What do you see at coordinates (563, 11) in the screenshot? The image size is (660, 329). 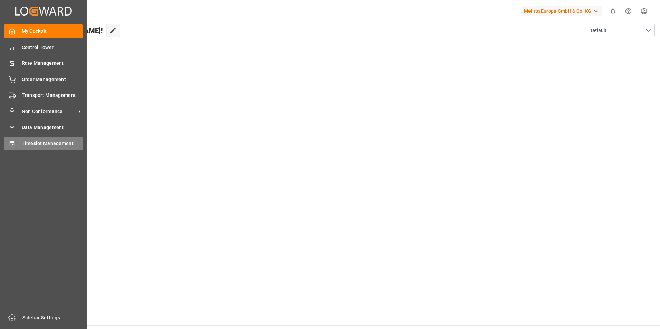 I see `button: Melitta Europa GmbH & Co. KG` at bounding box center [563, 11].